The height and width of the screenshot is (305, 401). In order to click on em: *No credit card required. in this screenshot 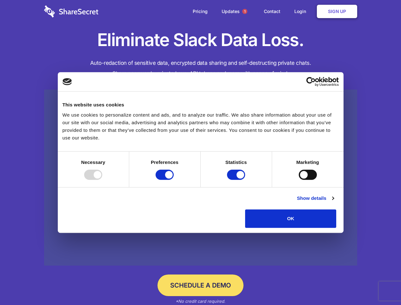, I will do `click(200, 301)`.